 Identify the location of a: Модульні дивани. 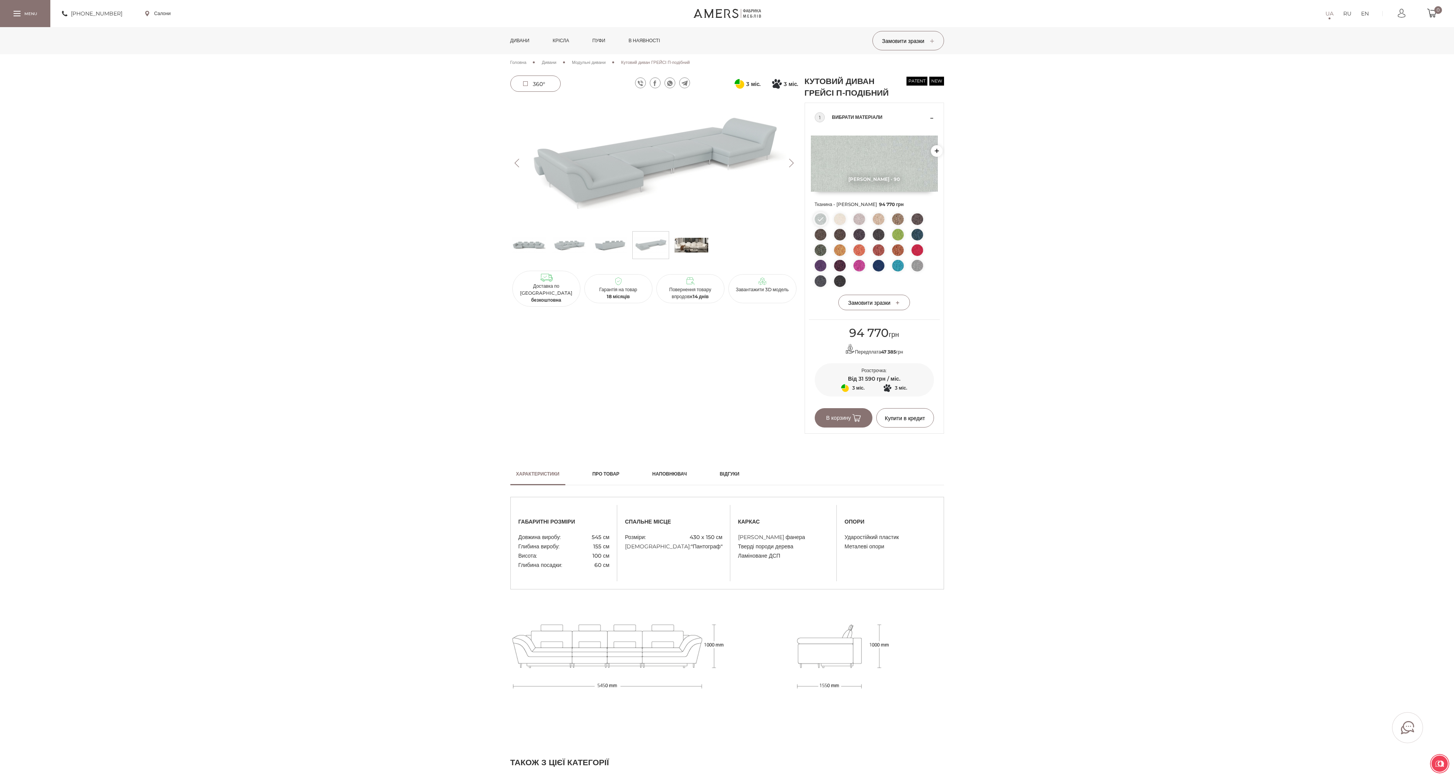
(589, 62).